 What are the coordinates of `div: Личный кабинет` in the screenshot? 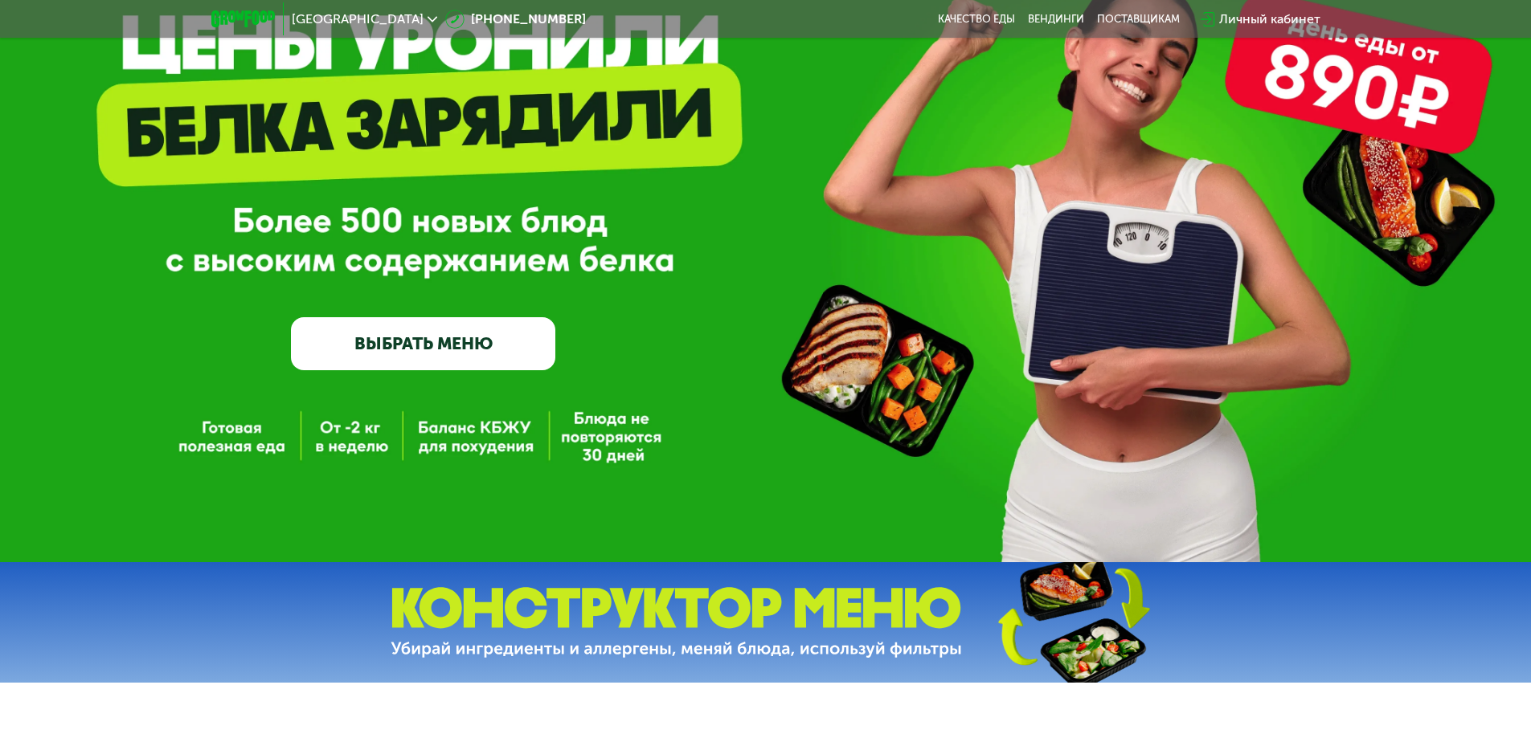 It's located at (1270, 19).